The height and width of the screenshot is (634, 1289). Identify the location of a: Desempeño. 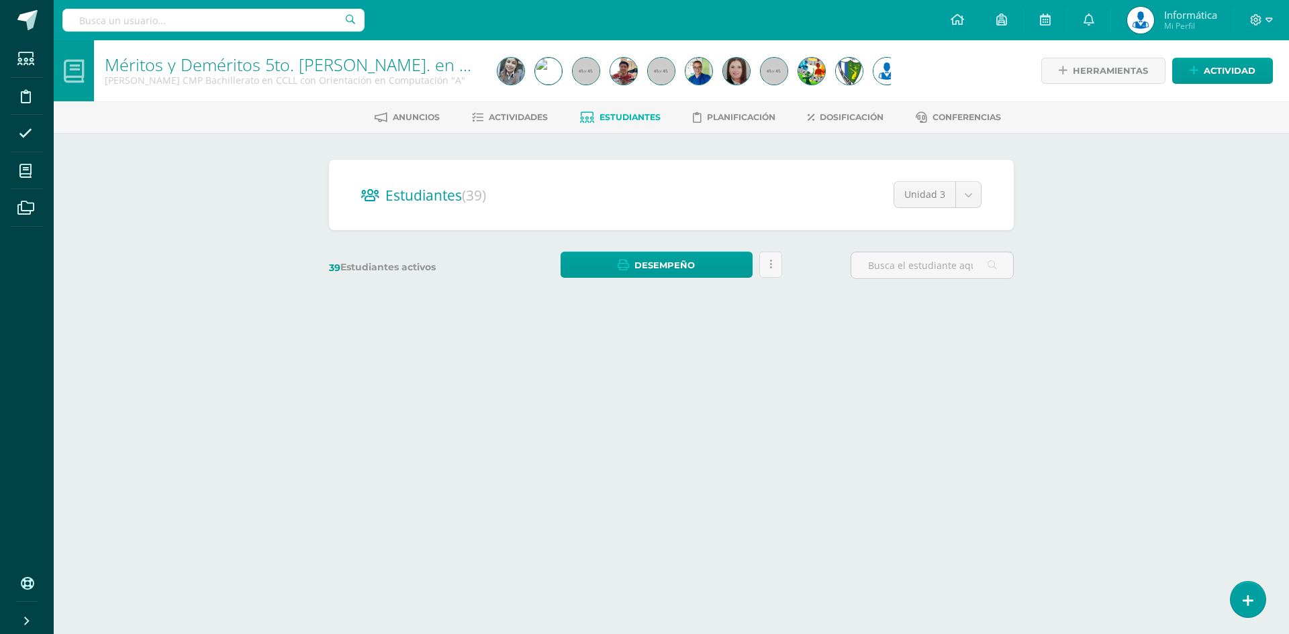
(656, 264).